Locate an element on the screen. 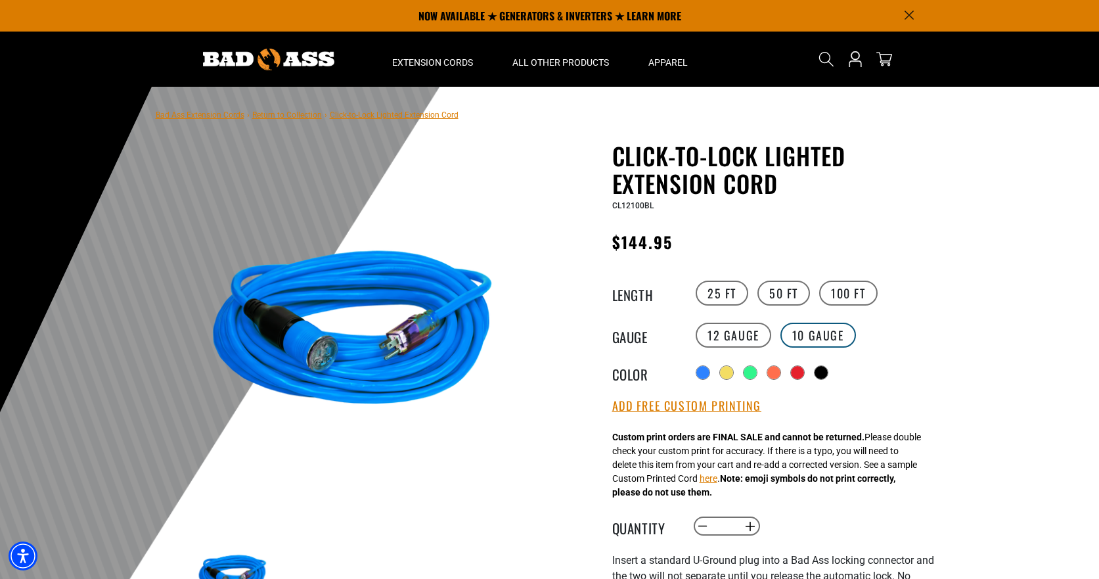 The width and height of the screenshot is (1099, 579). legend: Color is located at coordinates (645, 373).